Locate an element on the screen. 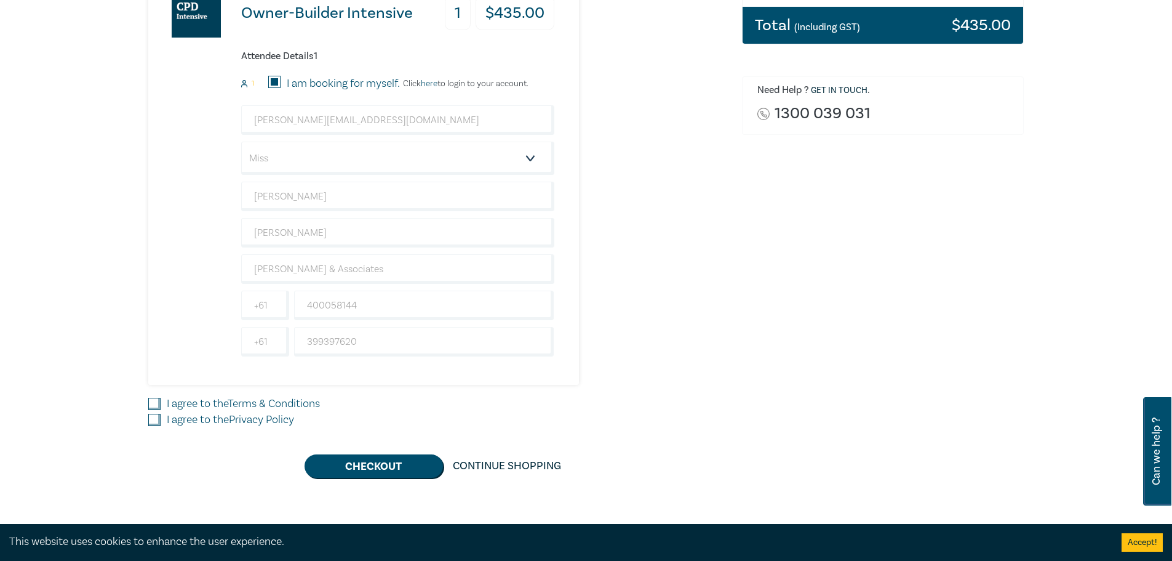 This screenshot has width=1172, height=561. small: (Including GST) is located at coordinates (827, 27).